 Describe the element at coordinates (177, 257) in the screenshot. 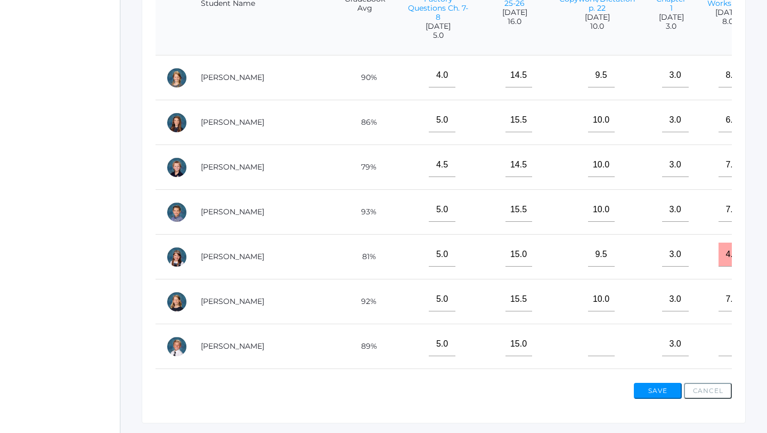

I see `div: Brynn Boyer` at that location.